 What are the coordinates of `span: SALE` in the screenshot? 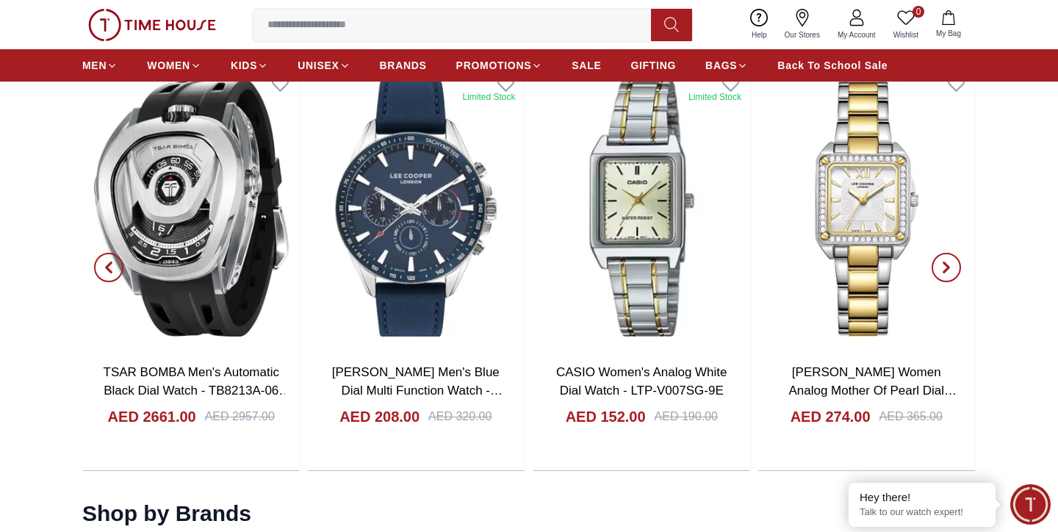 It's located at (586, 65).